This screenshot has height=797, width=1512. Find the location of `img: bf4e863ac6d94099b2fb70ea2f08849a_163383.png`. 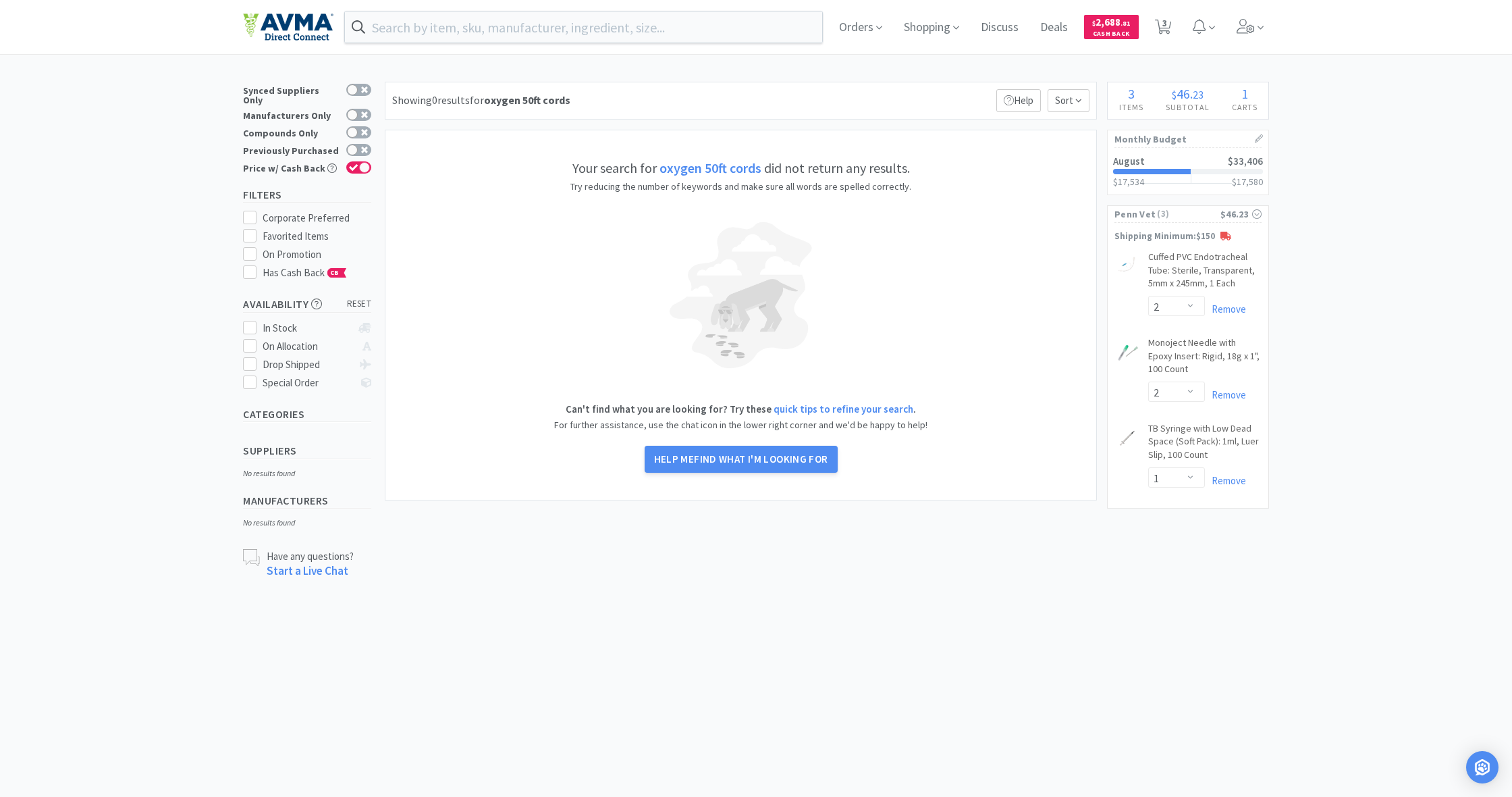

img: bf4e863ac6d94099b2fb70ea2f08849a_163383.png is located at coordinates (1128, 266).